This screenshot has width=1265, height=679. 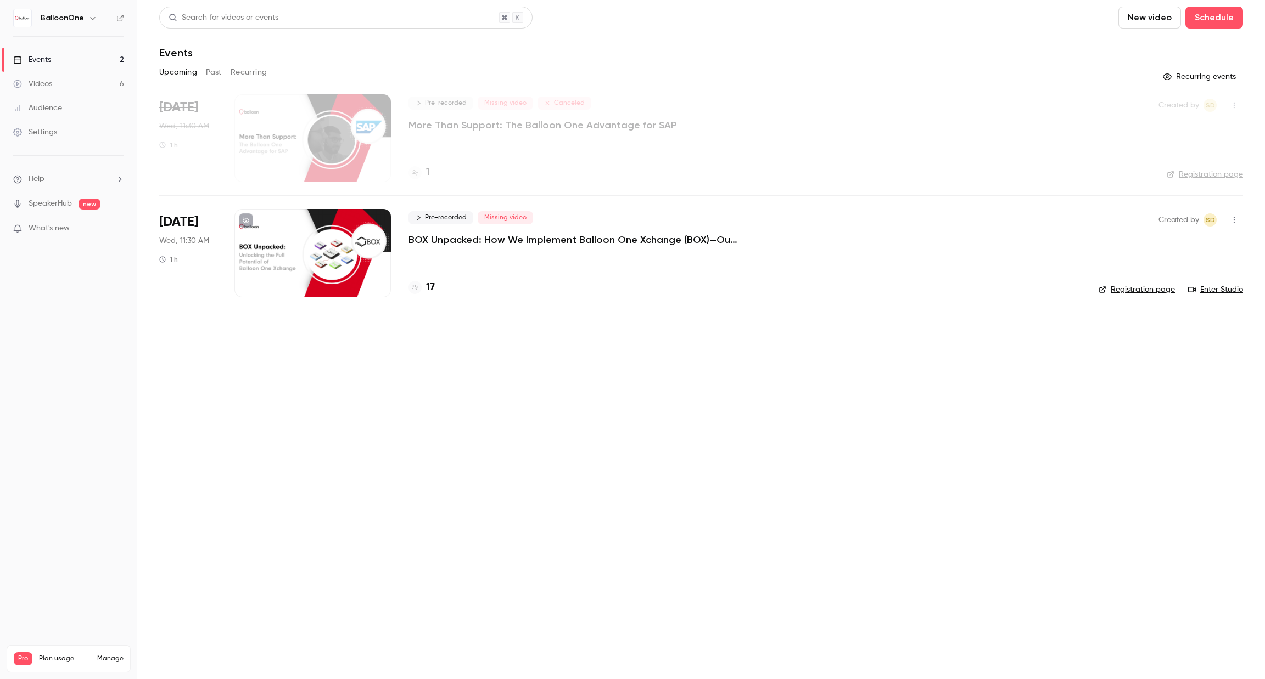 What do you see at coordinates (23, 659) in the screenshot?
I see `span: Pro` at bounding box center [23, 659].